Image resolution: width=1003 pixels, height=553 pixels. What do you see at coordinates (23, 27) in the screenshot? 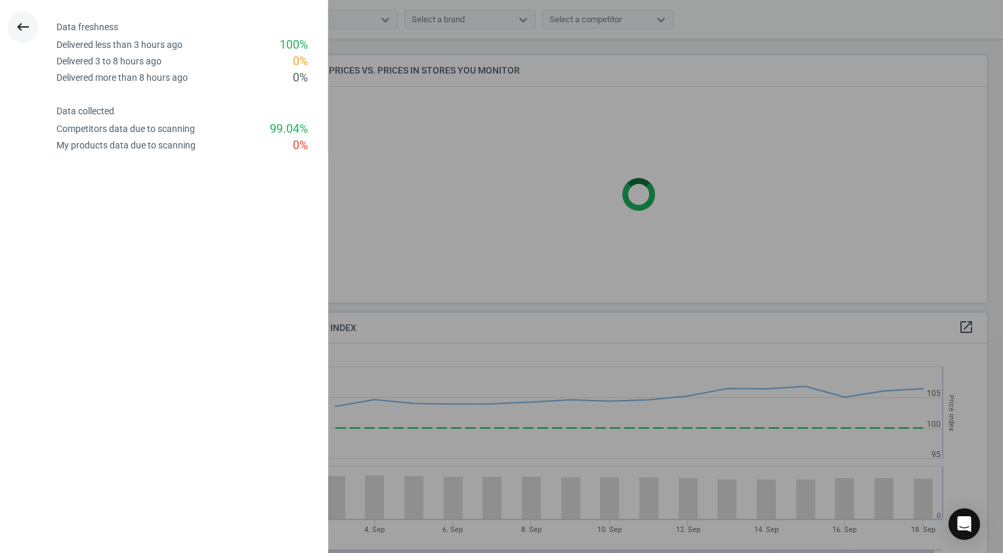
I see `i: keyboard_backspace` at bounding box center [23, 27].